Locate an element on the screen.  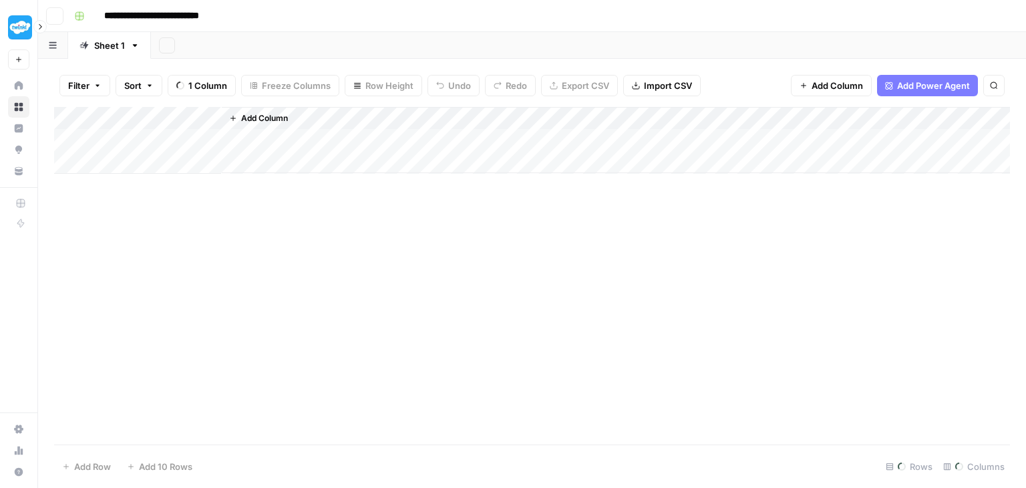
span: Export CSV is located at coordinates (585, 85).